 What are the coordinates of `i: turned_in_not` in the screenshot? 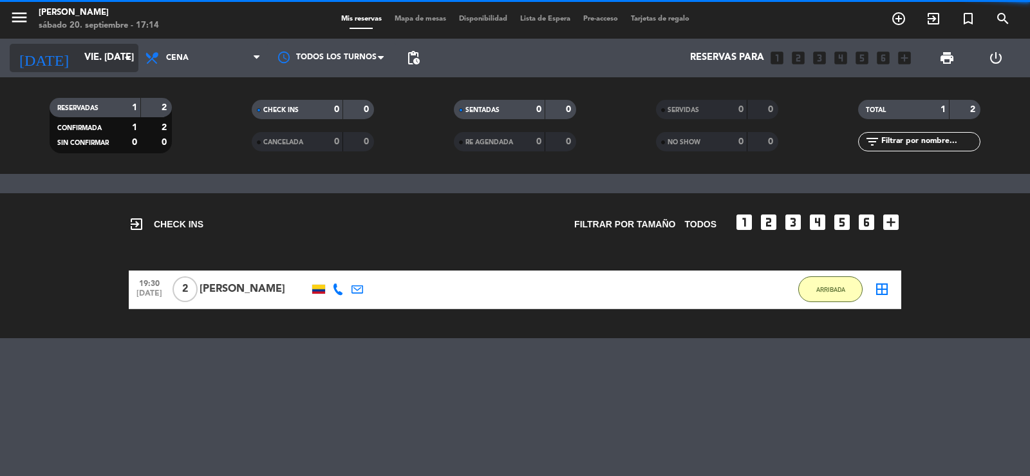 It's located at (968, 19).